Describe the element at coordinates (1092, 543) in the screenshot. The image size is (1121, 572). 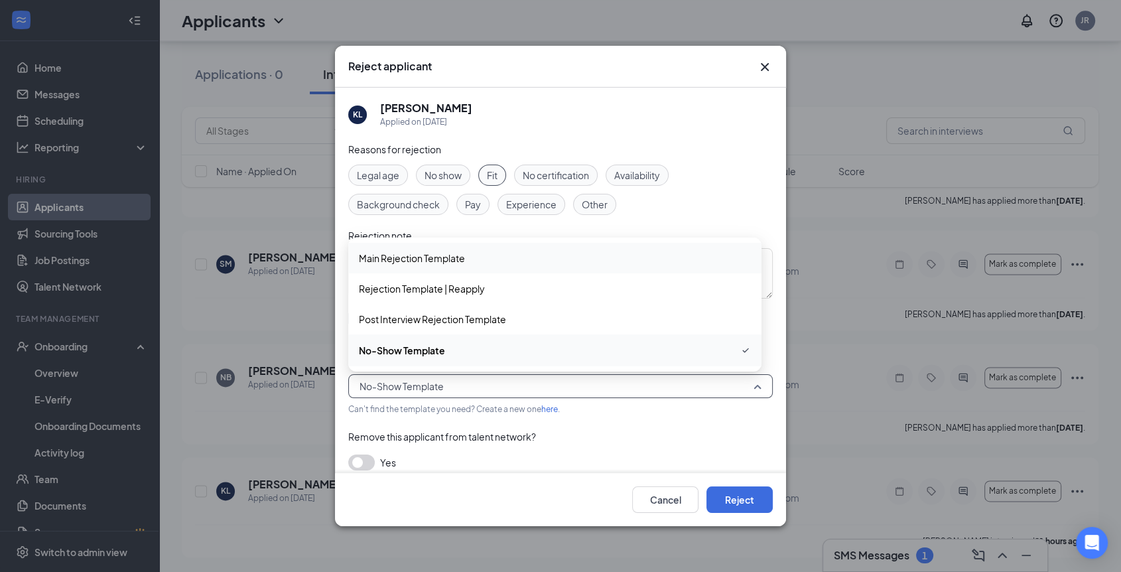
I see `div: Open Intercom Messenger` at that location.